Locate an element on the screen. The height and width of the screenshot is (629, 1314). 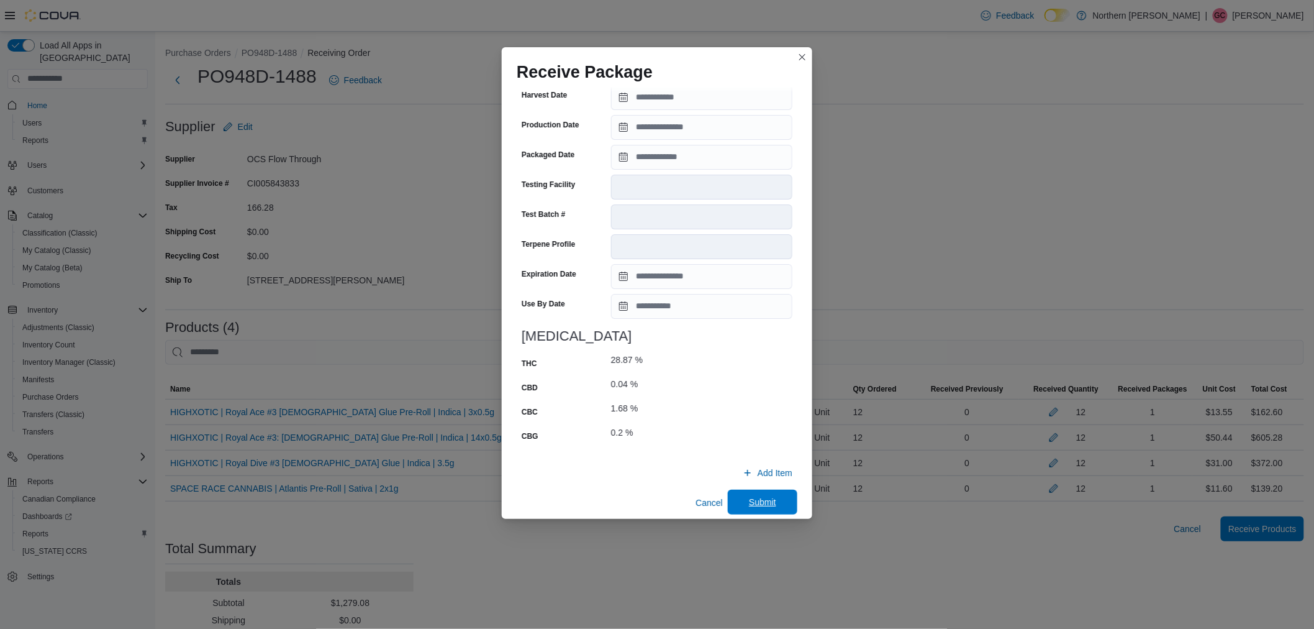
label: Test Batch # is located at coordinates (543, 214).